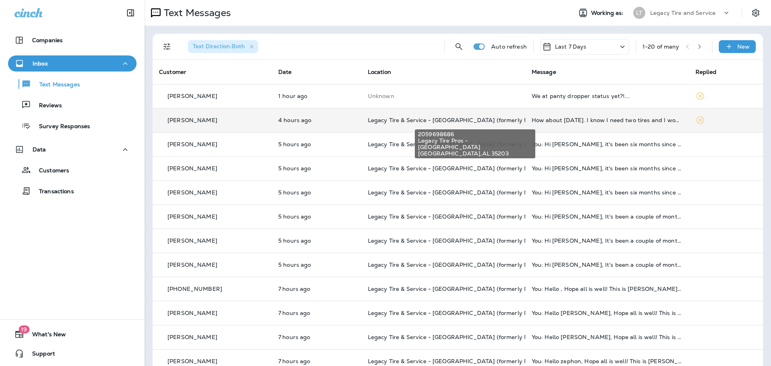 The image size is (771, 366). What do you see at coordinates (459, 47) in the screenshot?
I see `button: Search Messages` at bounding box center [459, 47].